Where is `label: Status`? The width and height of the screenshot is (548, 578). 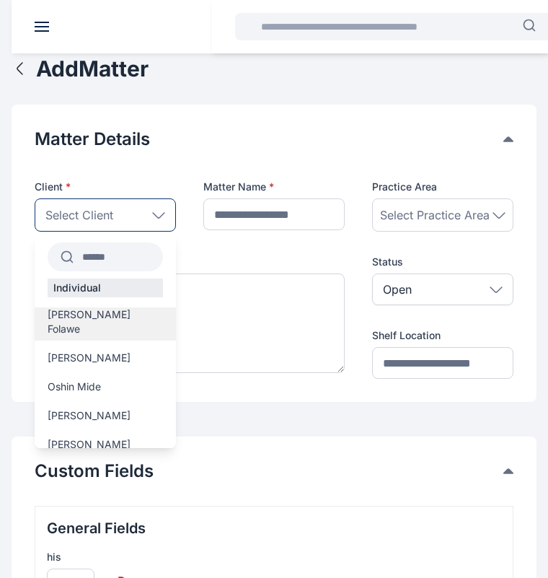
label: Status is located at coordinates (443, 262).